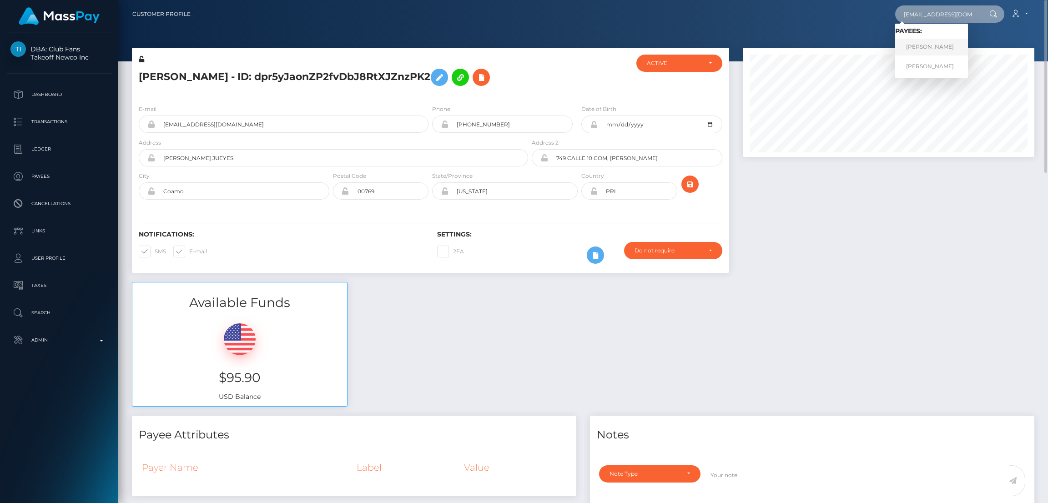  I want to click on p: Payees, so click(59, 177).